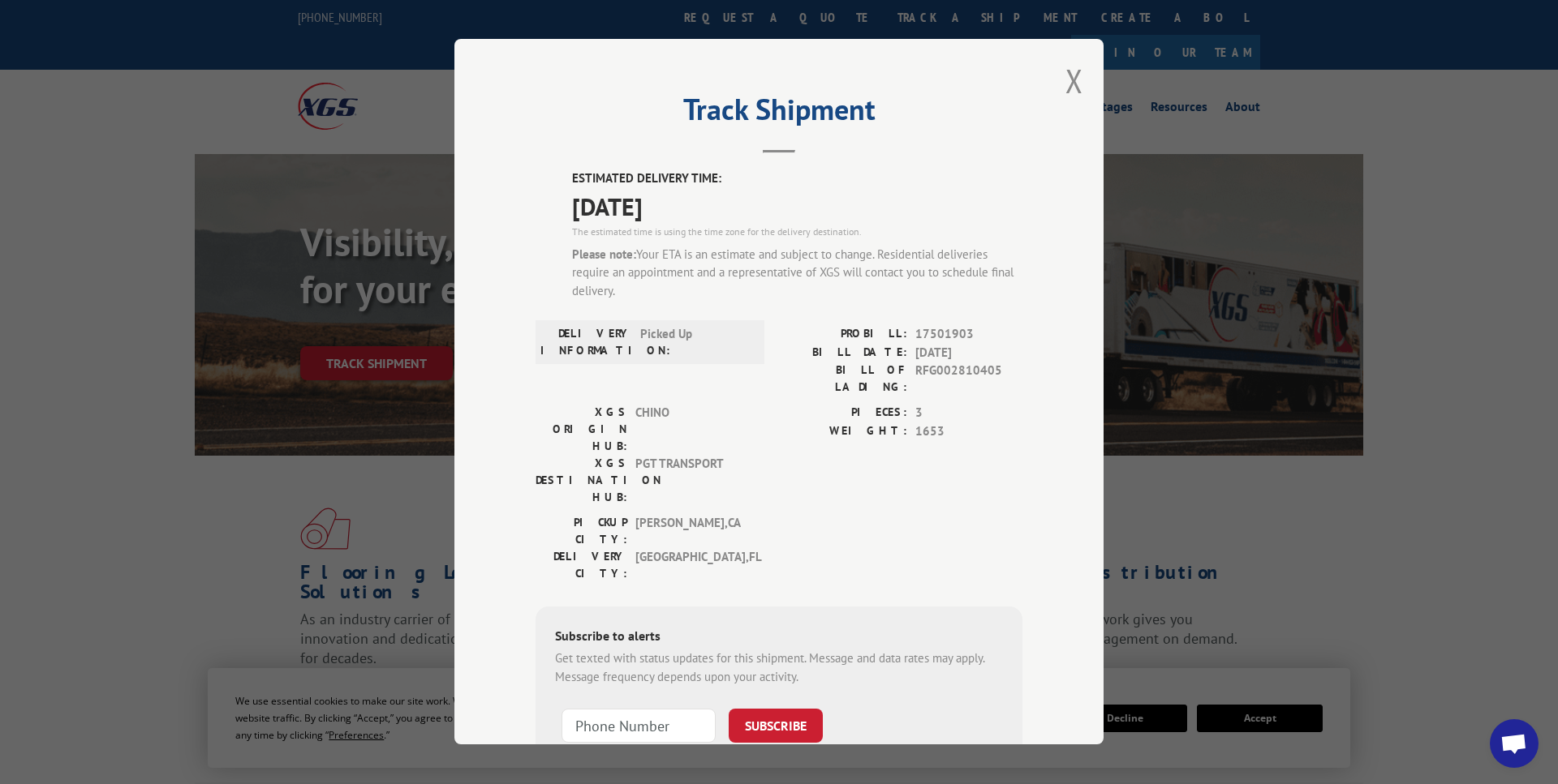 The height and width of the screenshot is (784, 1558). Describe the element at coordinates (969, 379) in the screenshot. I see `span: RFG002810405` at that location.